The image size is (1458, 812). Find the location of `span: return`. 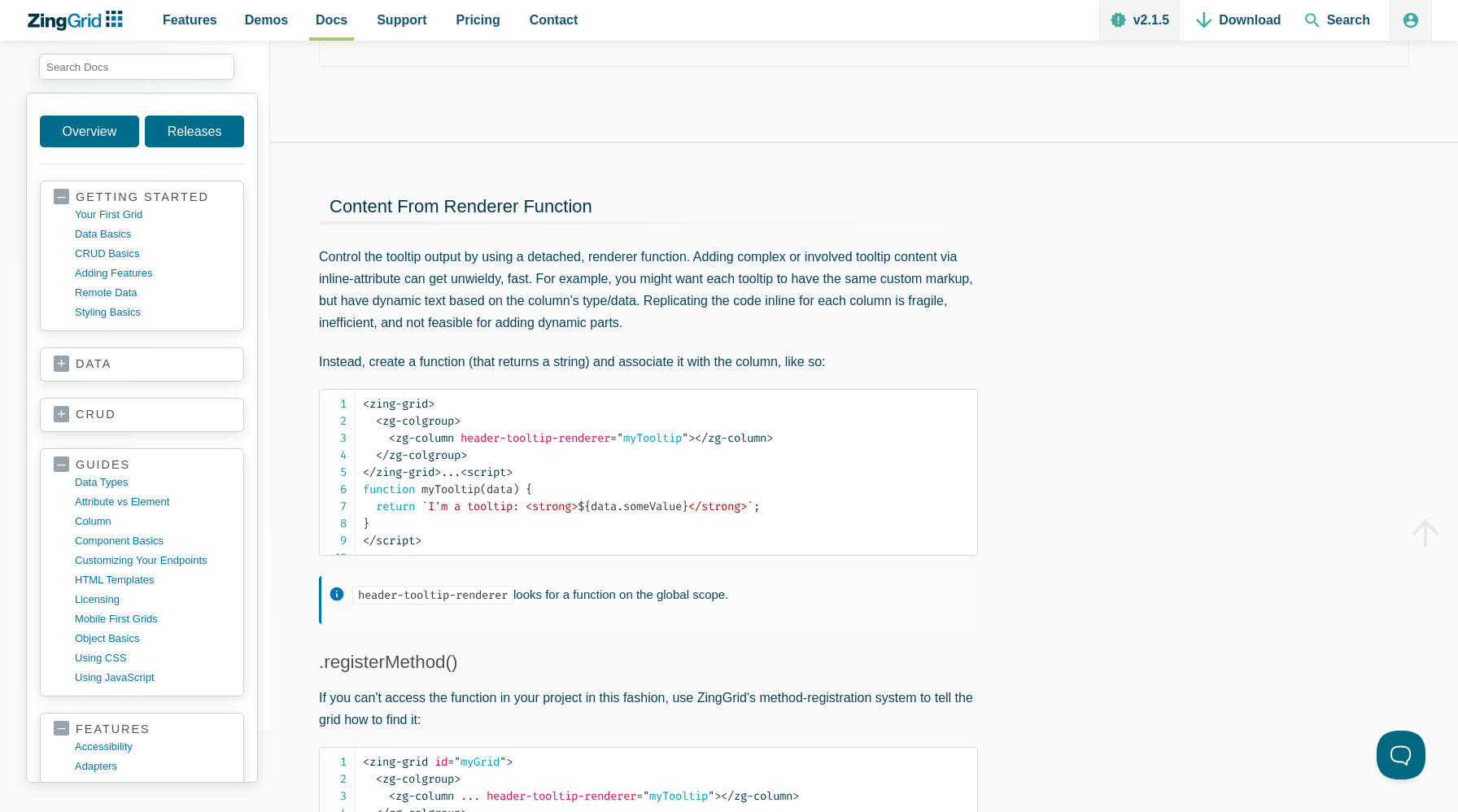

span: return is located at coordinates (396, 506).